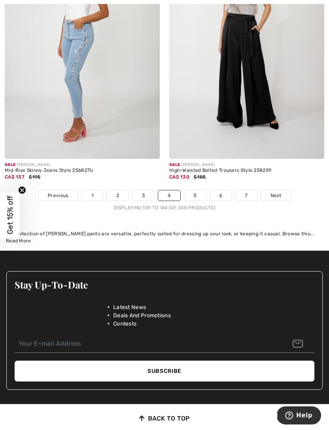 The image size is (329, 430). Describe the element at coordinates (246, 195) in the screenshot. I see `a: 7` at that location.